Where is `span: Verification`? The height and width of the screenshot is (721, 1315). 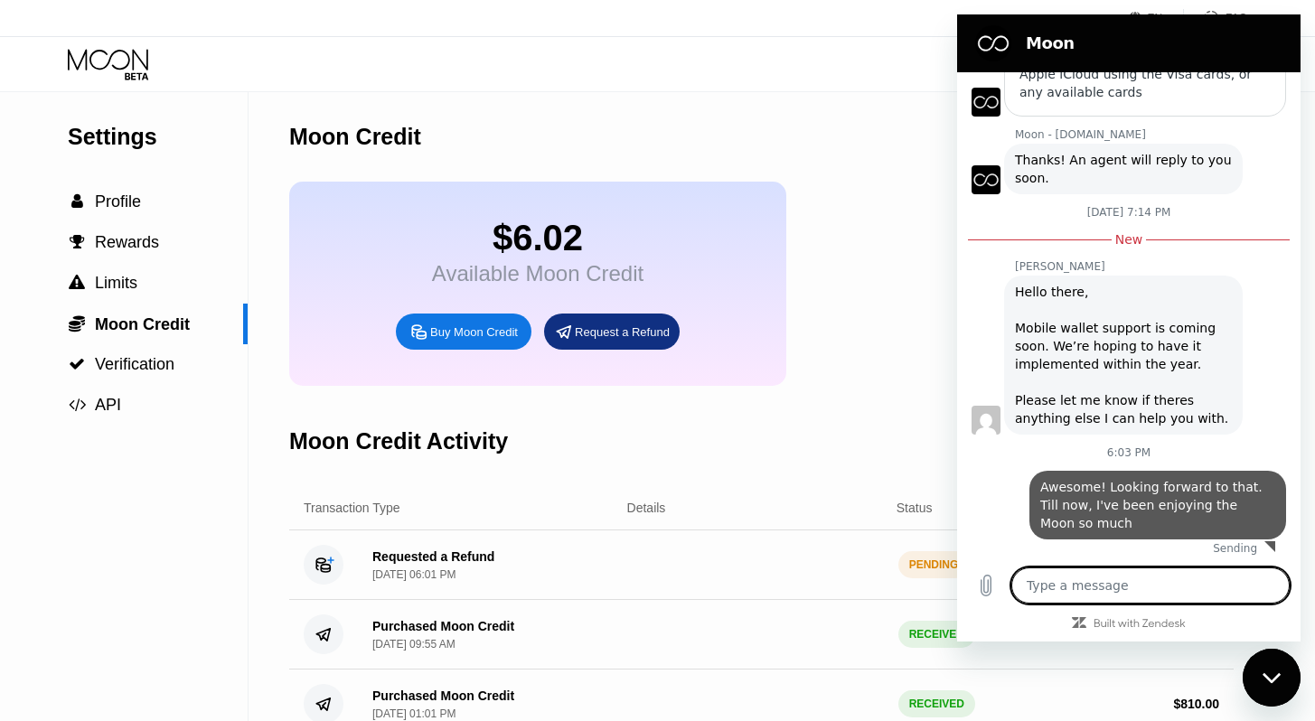 span: Verification is located at coordinates (135, 364).